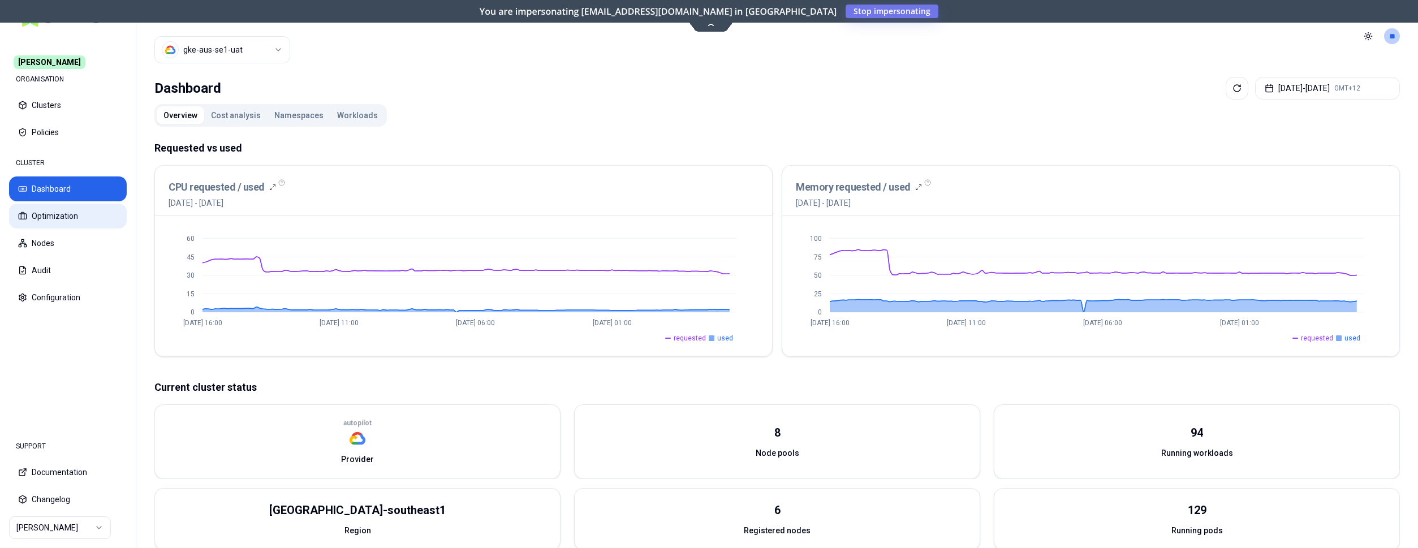 Image resolution: width=1418 pixels, height=548 pixels. I want to click on p: Current cluster status, so click(777, 387).